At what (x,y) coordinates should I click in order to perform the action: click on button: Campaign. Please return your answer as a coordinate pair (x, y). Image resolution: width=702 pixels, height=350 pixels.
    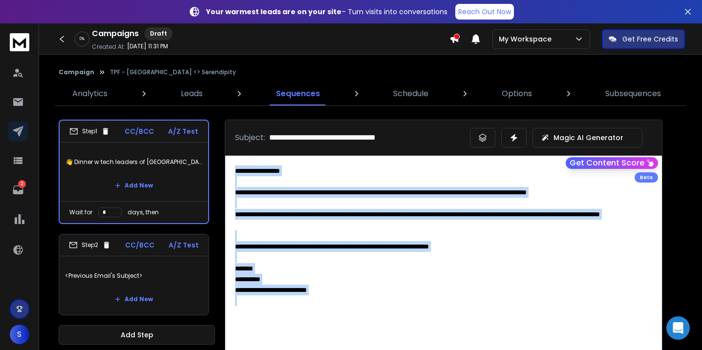
    Looking at the image, I should click on (76, 72).